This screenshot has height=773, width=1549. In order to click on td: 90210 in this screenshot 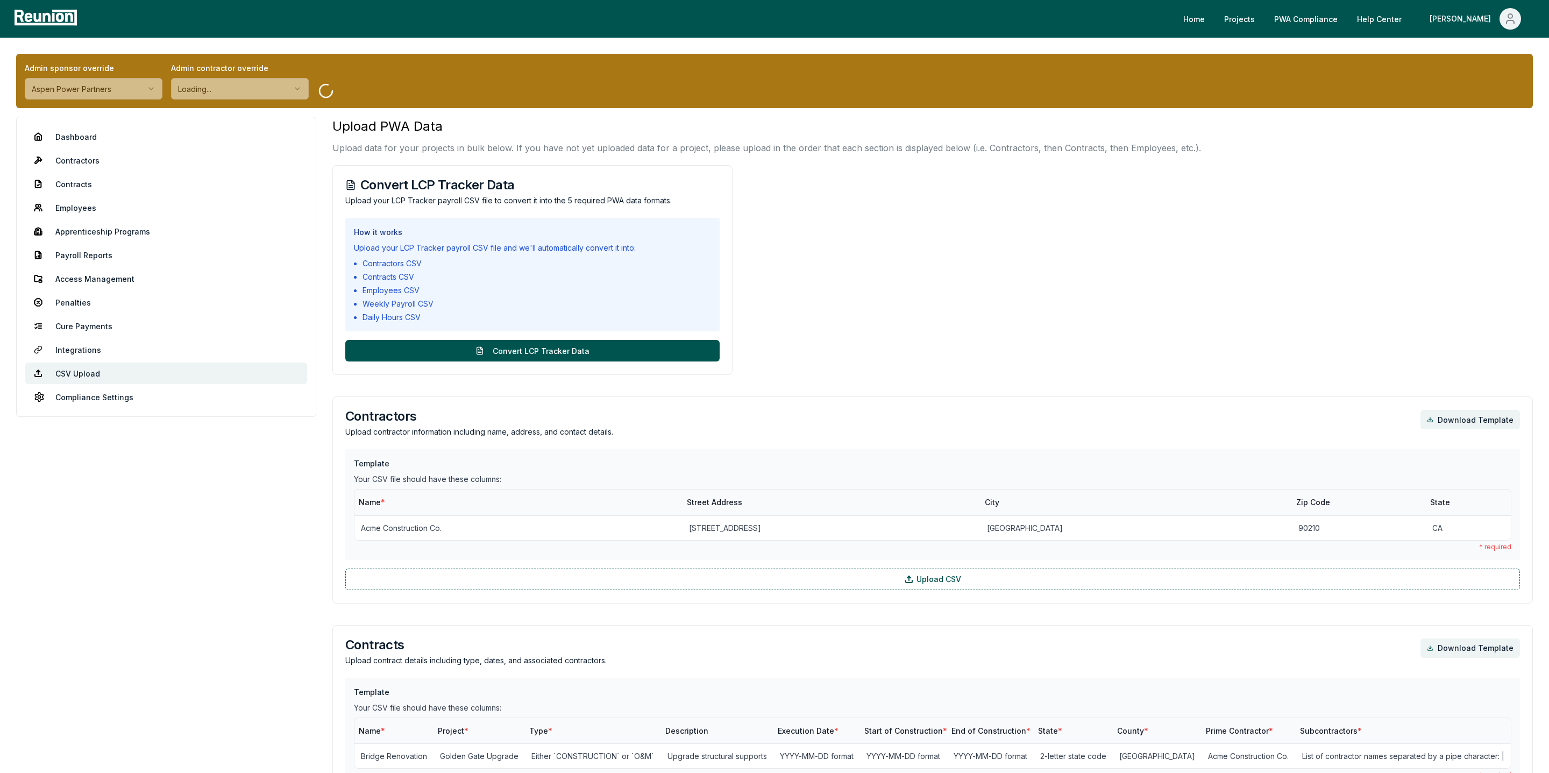, I will do `click(1359, 528)`.